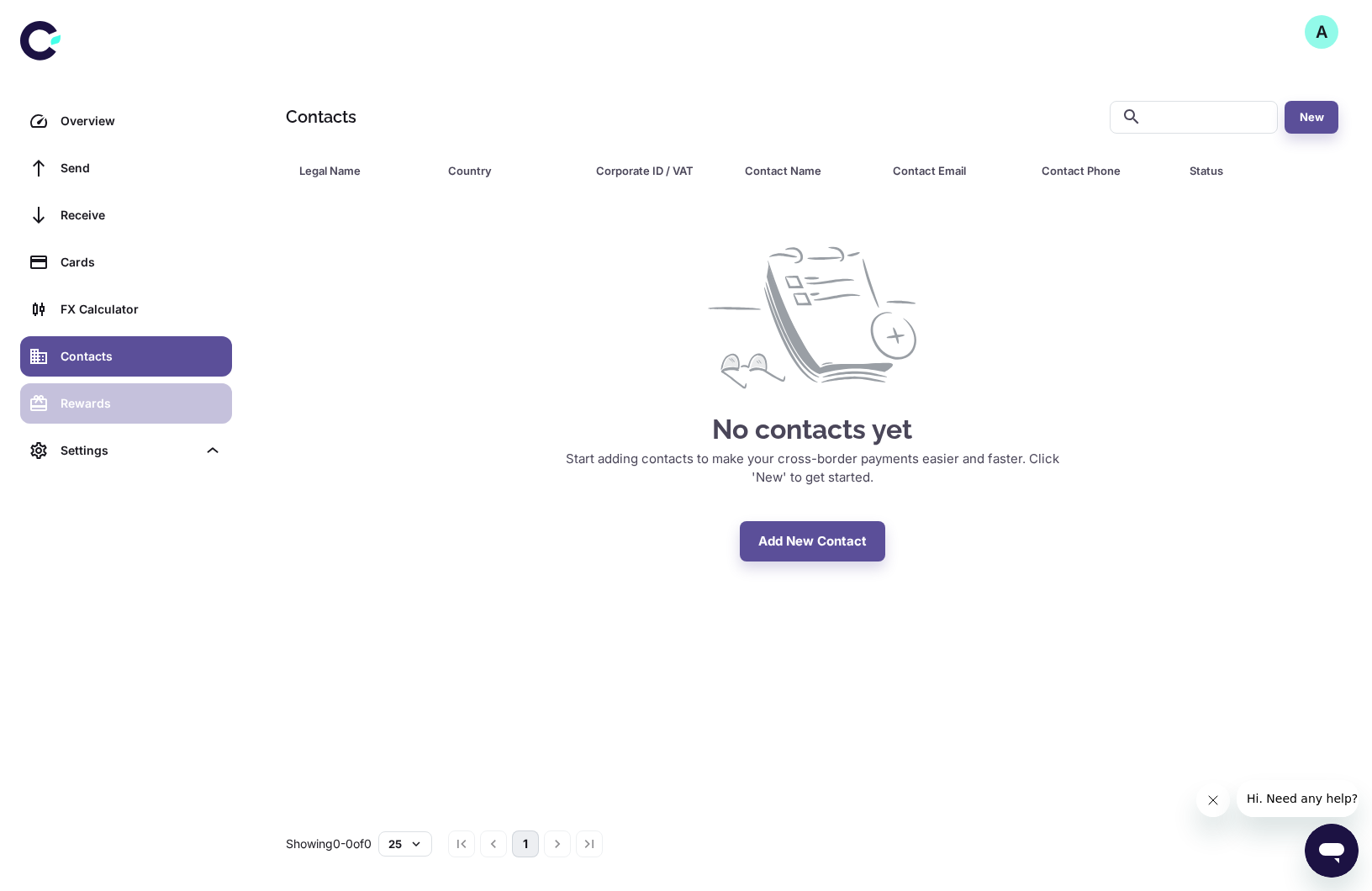 This screenshot has width=1372, height=891. Describe the element at coordinates (405, 844) in the screenshot. I see `button: 25` at that location.